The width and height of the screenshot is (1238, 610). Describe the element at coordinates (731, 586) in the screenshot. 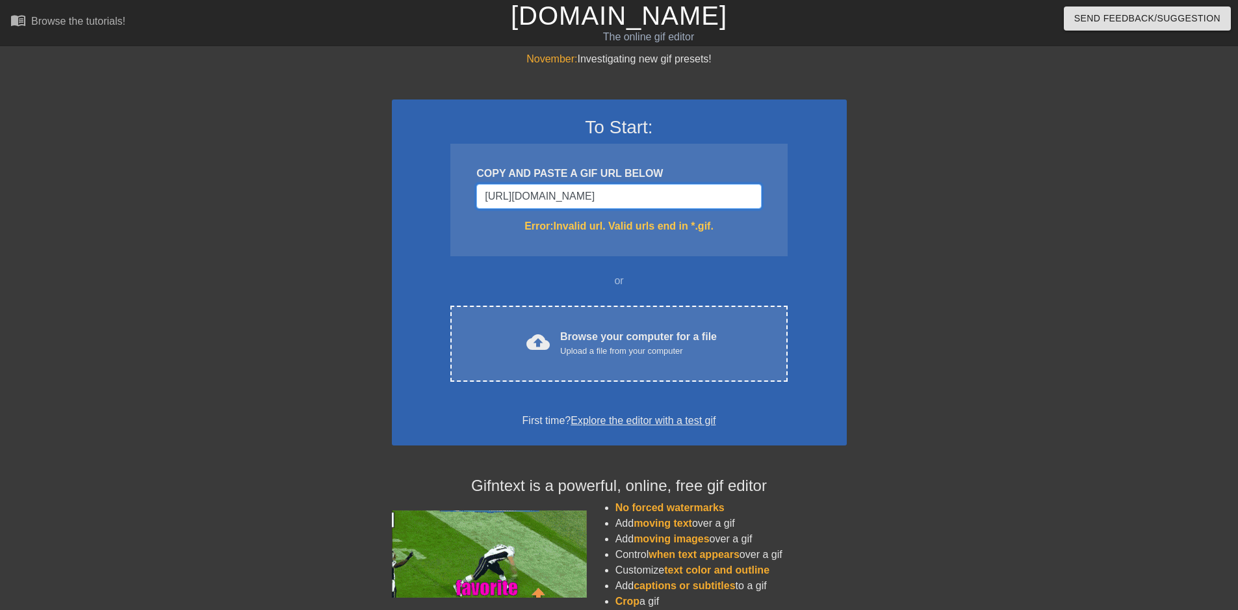

I see `li: Add to a gif` at that location.